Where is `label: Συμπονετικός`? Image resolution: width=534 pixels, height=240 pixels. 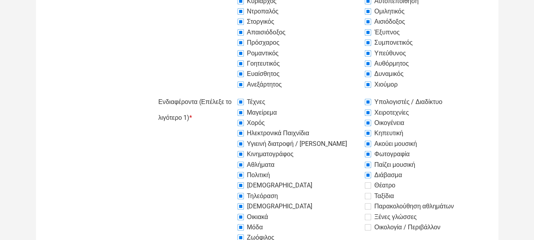
label: Συμπονετικός is located at coordinates (388, 43).